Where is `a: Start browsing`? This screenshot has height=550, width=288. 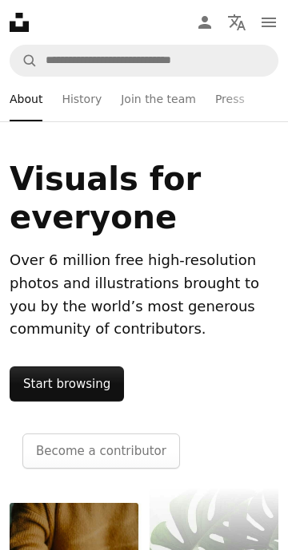 a: Start browsing is located at coordinates (66, 384).